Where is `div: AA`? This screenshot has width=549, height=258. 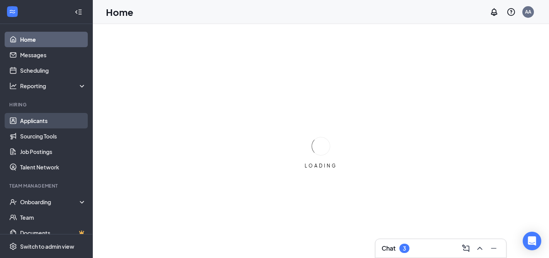 div: AA is located at coordinates (528, 12).